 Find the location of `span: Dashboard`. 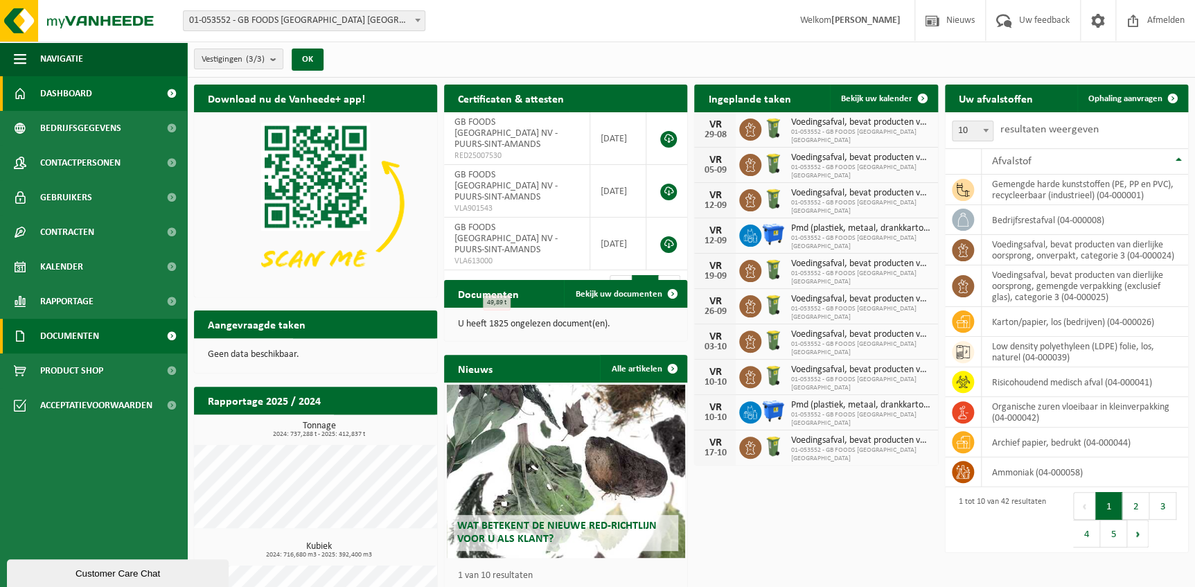

span: Dashboard is located at coordinates (66, 93).